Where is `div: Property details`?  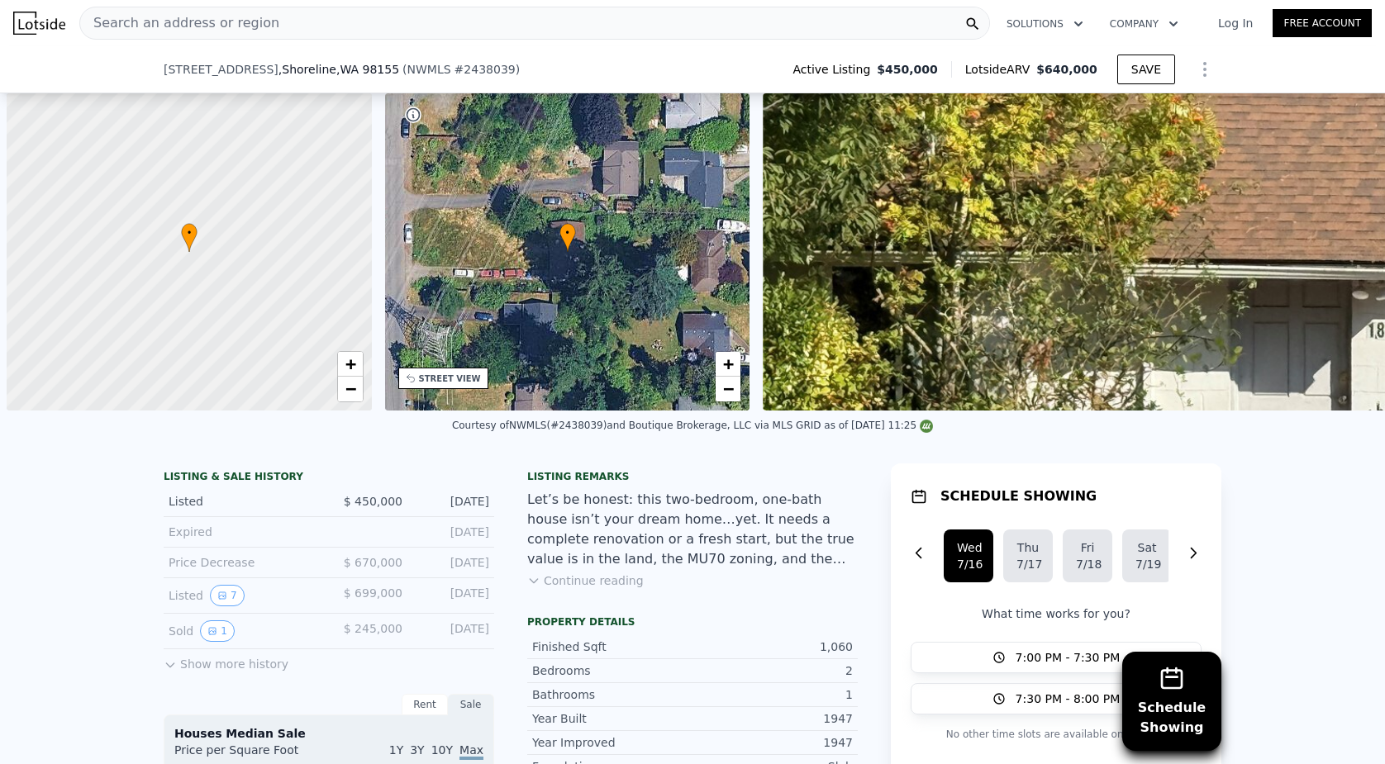
div: Property details is located at coordinates (693, 622).